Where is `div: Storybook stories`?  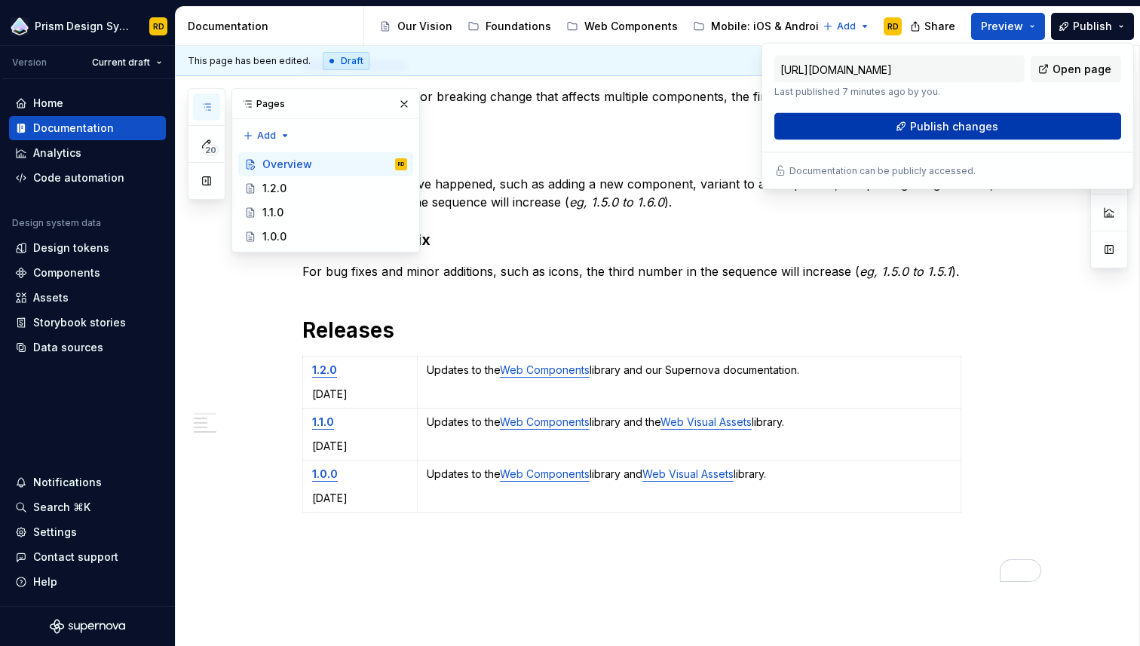 div: Storybook stories is located at coordinates (79, 323).